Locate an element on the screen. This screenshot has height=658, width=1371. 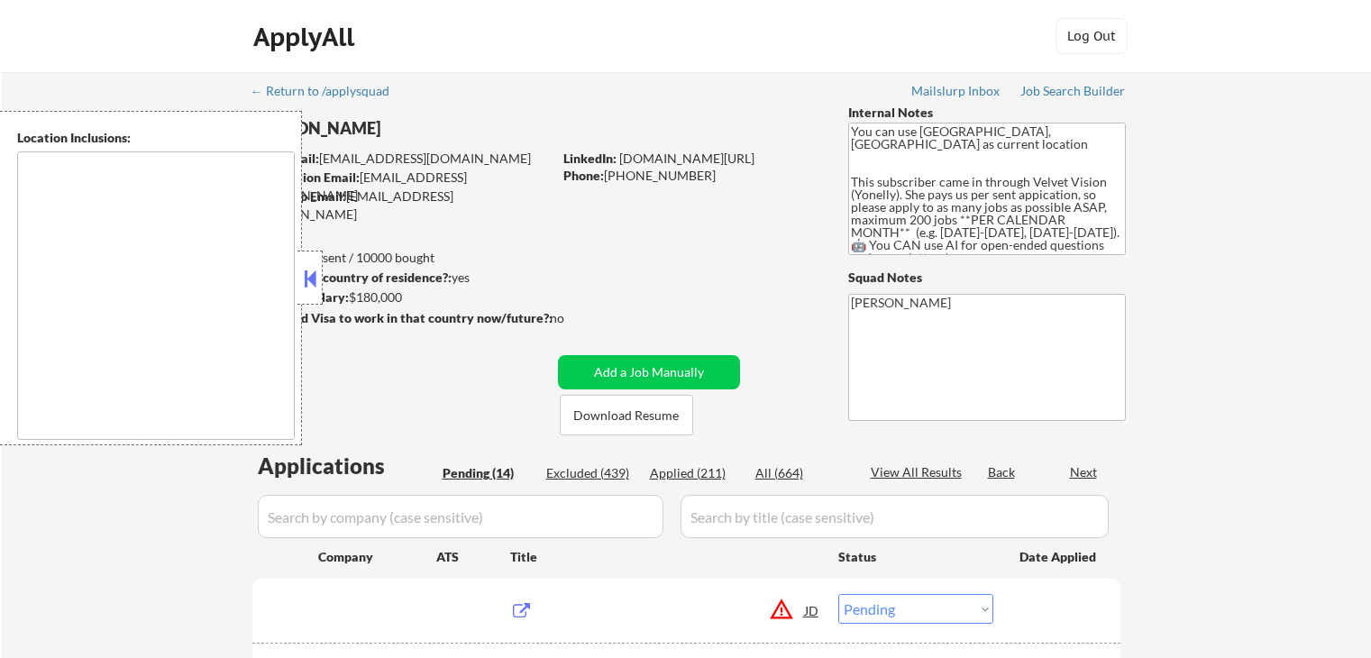
div: ApplyAll is located at coordinates (307, 37).